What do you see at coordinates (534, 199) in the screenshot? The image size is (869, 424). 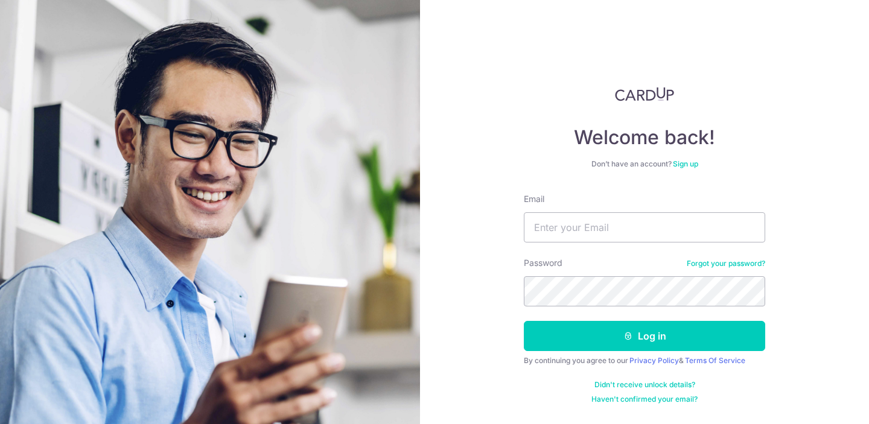 I see `label: Email` at bounding box center [534, 199].